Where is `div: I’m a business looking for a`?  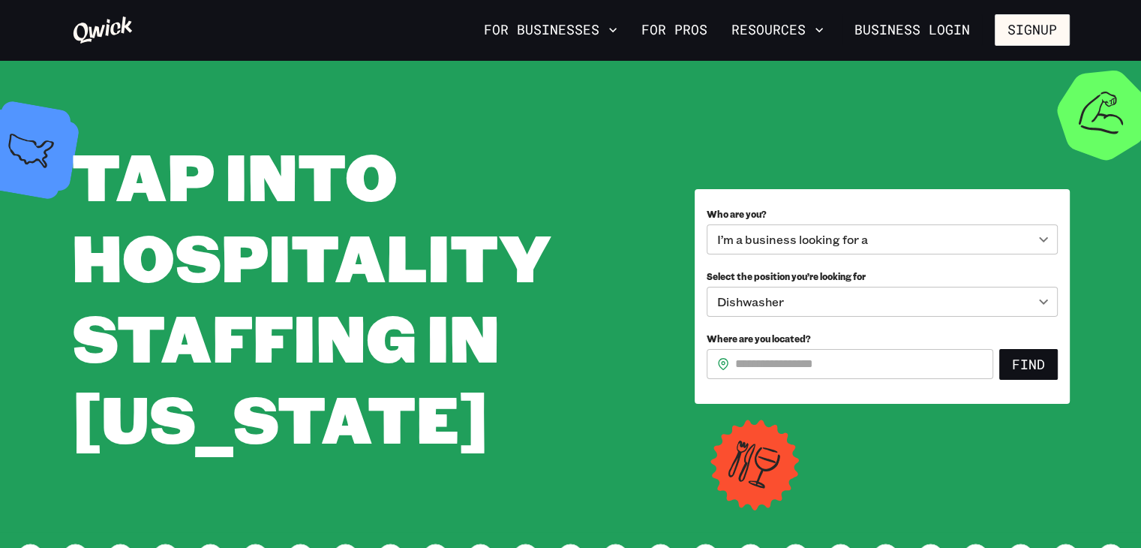 div: I’m a business looking for a is located at coordinates (882, 239).